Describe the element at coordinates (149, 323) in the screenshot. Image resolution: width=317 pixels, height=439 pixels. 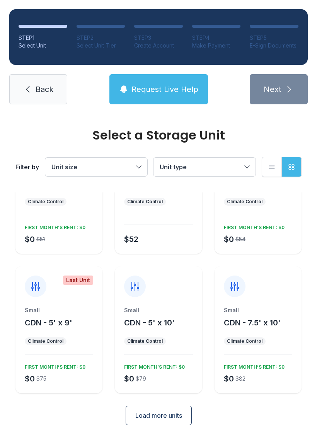
I see `span: CDN - 5' x 10'` at that location.